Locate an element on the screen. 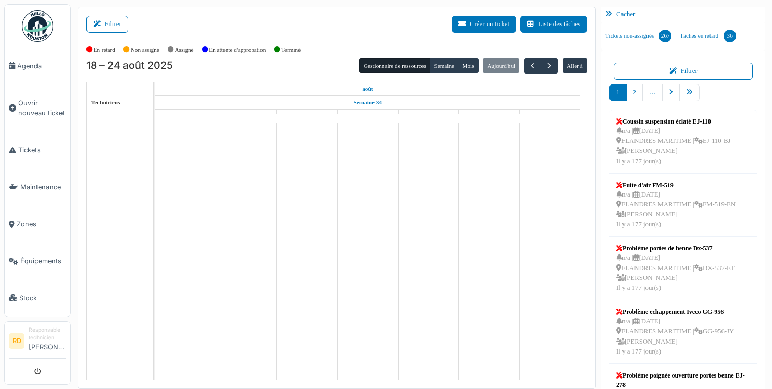 The height and width of the screenshot is (389, 772). button: Précédent is located at coordinates (532, 66).